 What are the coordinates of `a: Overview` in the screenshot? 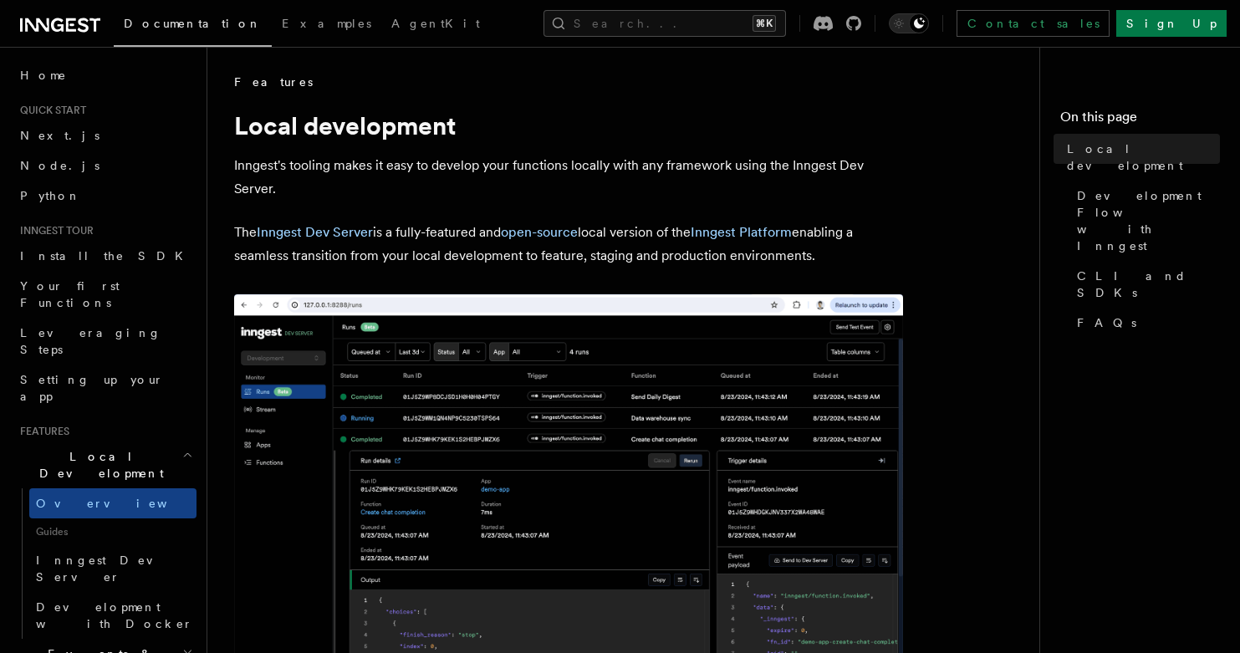 It's located at (113, 503).